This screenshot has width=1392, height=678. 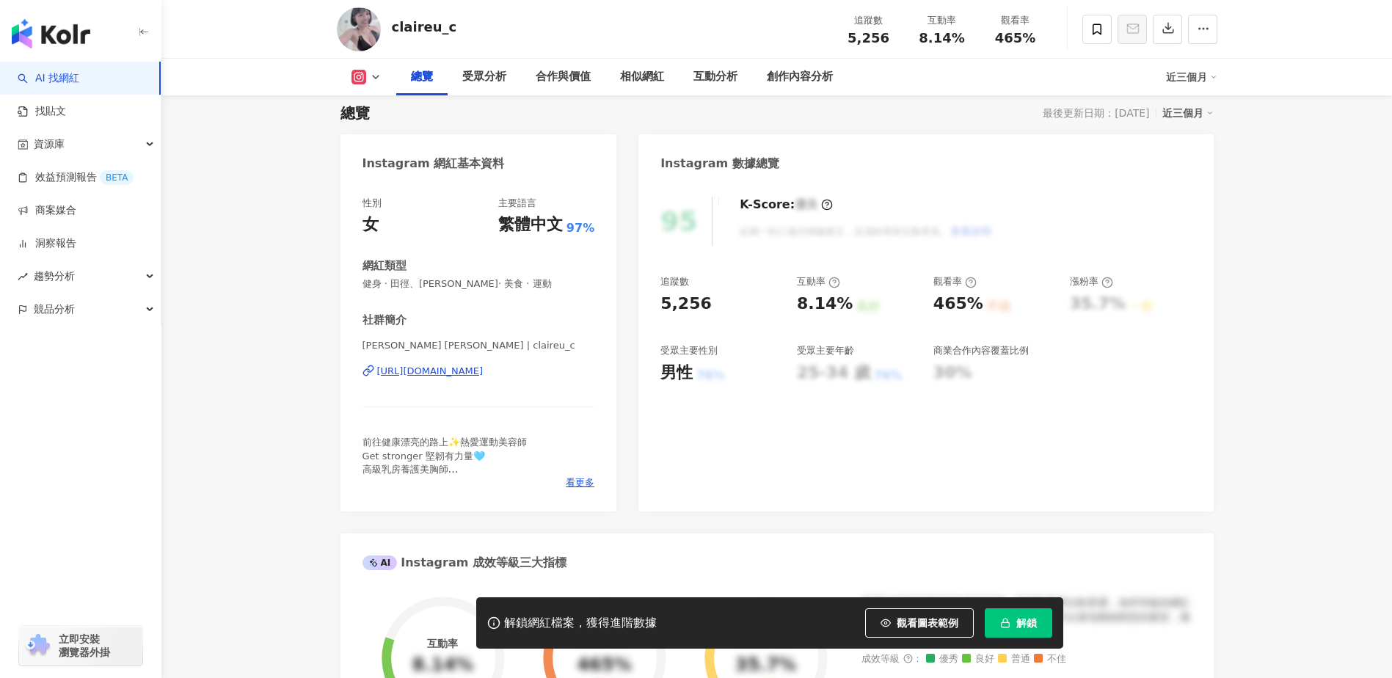 What do you see at coordinates (37, 646) in the screenshot?
I see `img: chrome extension` at bounding box center [37, 646].